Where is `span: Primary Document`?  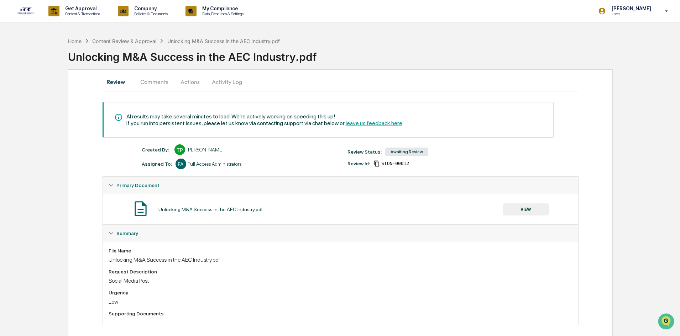 span: Primary Document is located at coordinates (138, 185).